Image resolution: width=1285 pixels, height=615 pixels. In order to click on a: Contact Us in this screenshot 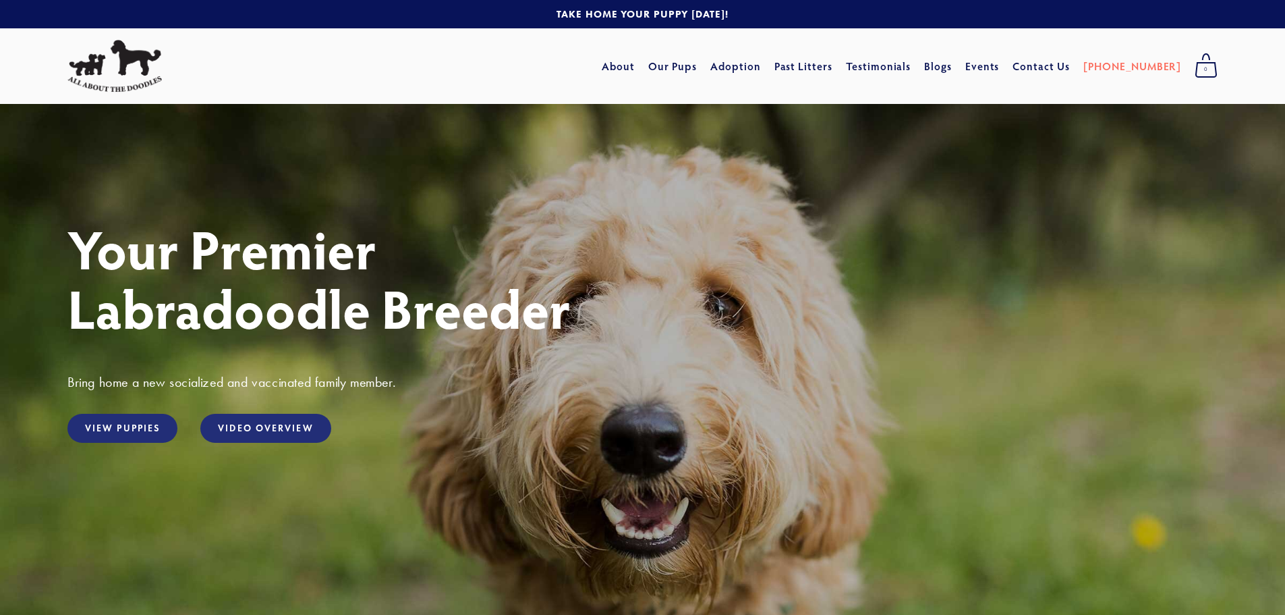, I will do `click(1041, 66)`.